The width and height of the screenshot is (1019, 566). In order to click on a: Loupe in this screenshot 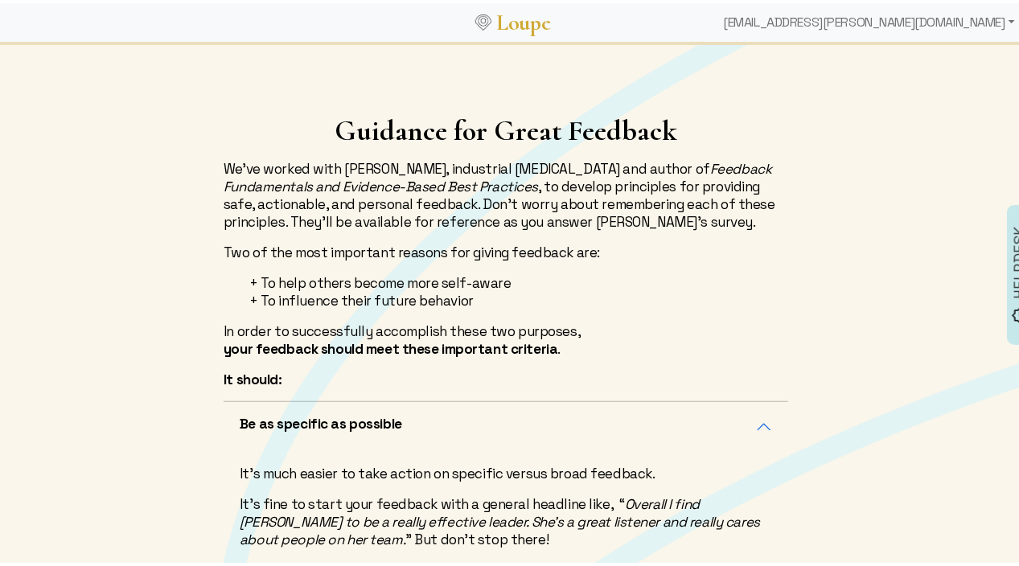, I will do `click(524, 19)`.